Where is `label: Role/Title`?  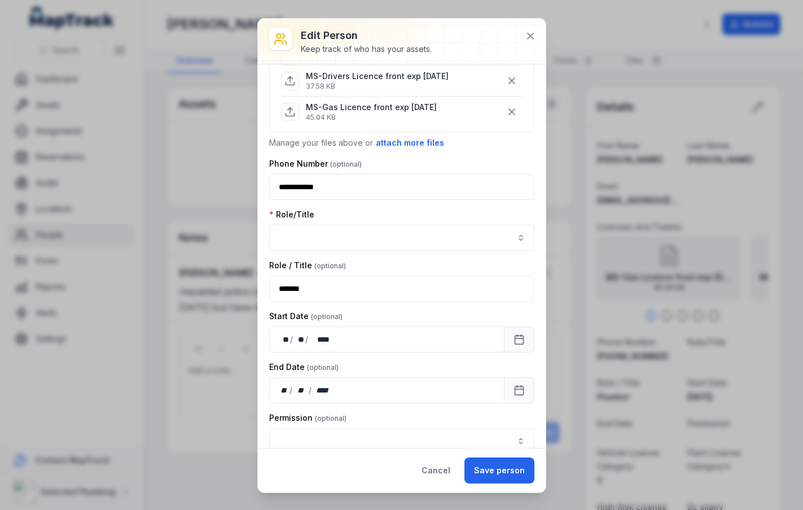 label: Role/Title is located at coordinates (292, 214).